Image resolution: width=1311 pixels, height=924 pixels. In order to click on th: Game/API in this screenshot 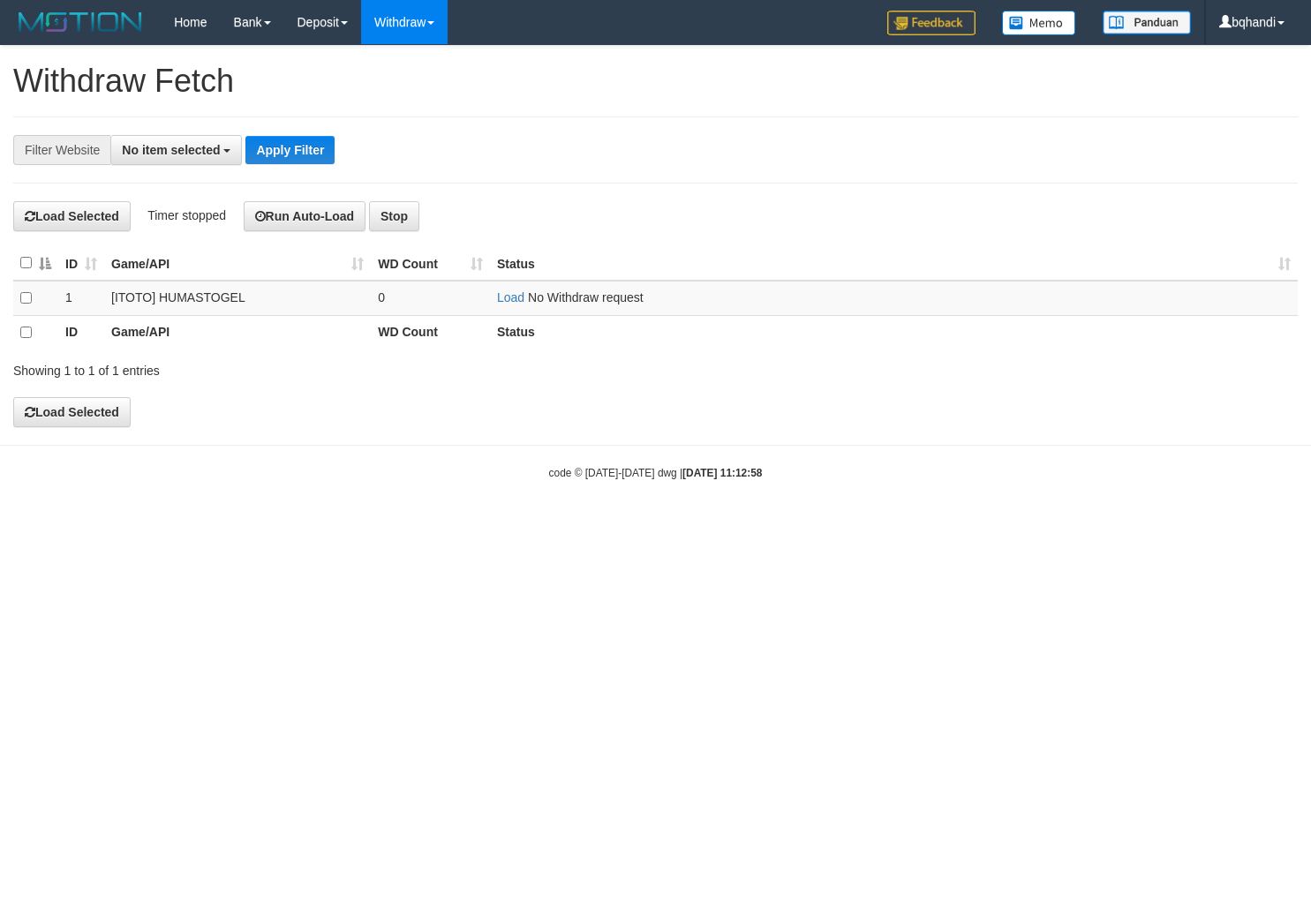, I will do `click(237, 332)`.